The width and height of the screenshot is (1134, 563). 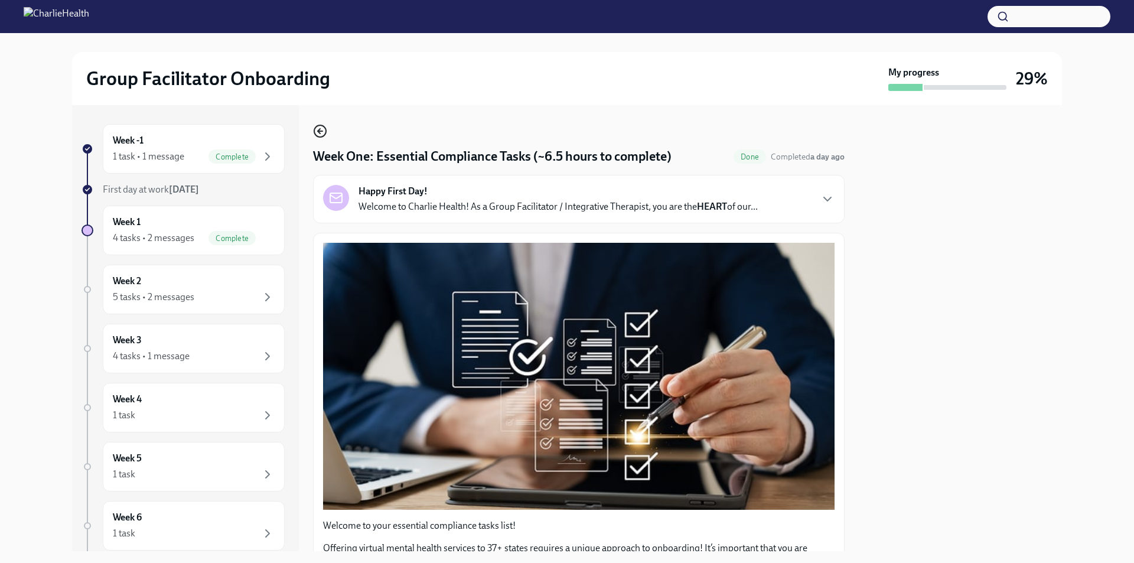 What do you see at coordinates (807, 156) in the screenshot?
I see `span: Completed` at bounding box center [807, 156].